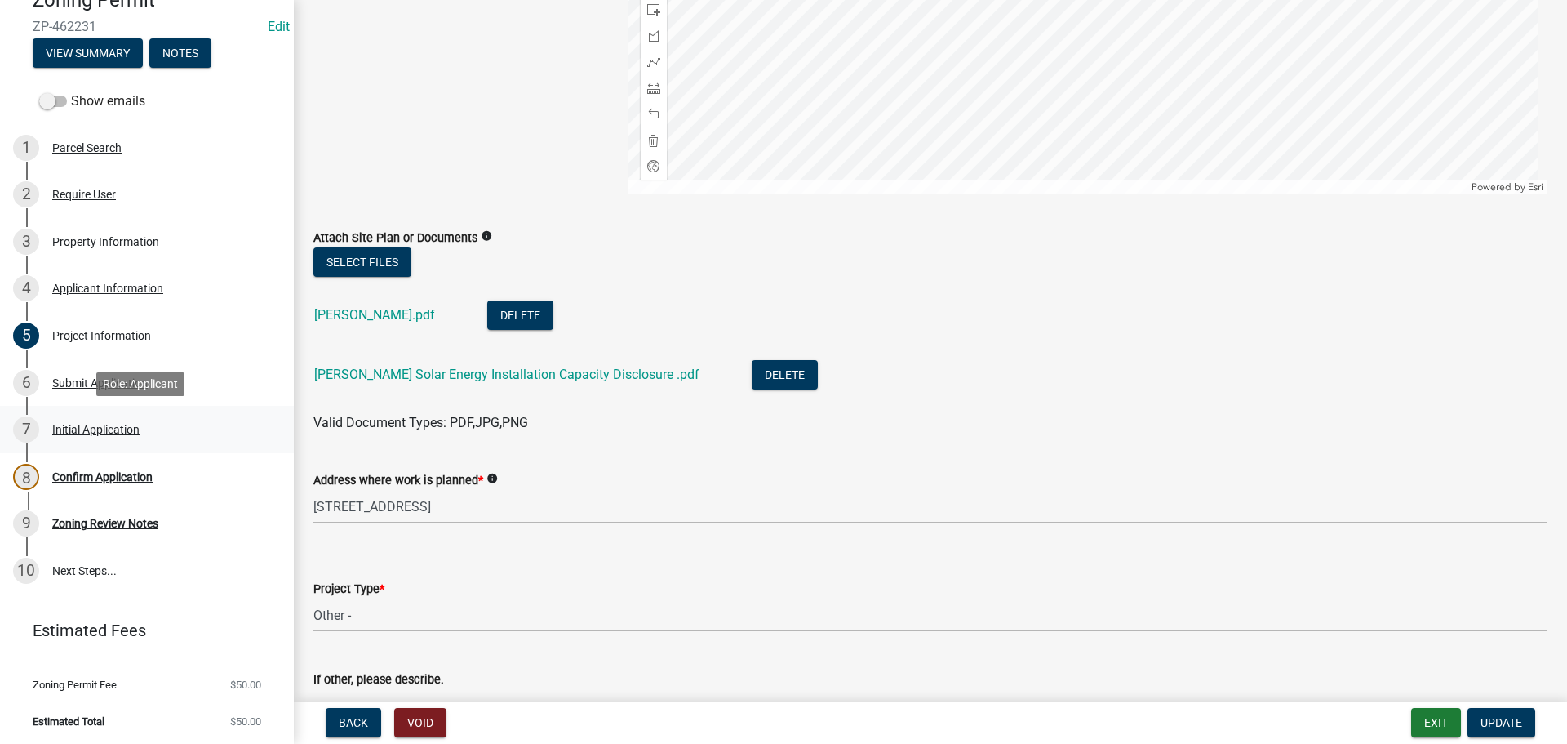 This screenshot has height=744, width=1567. I want to click on div: 3, so click(26, 242).